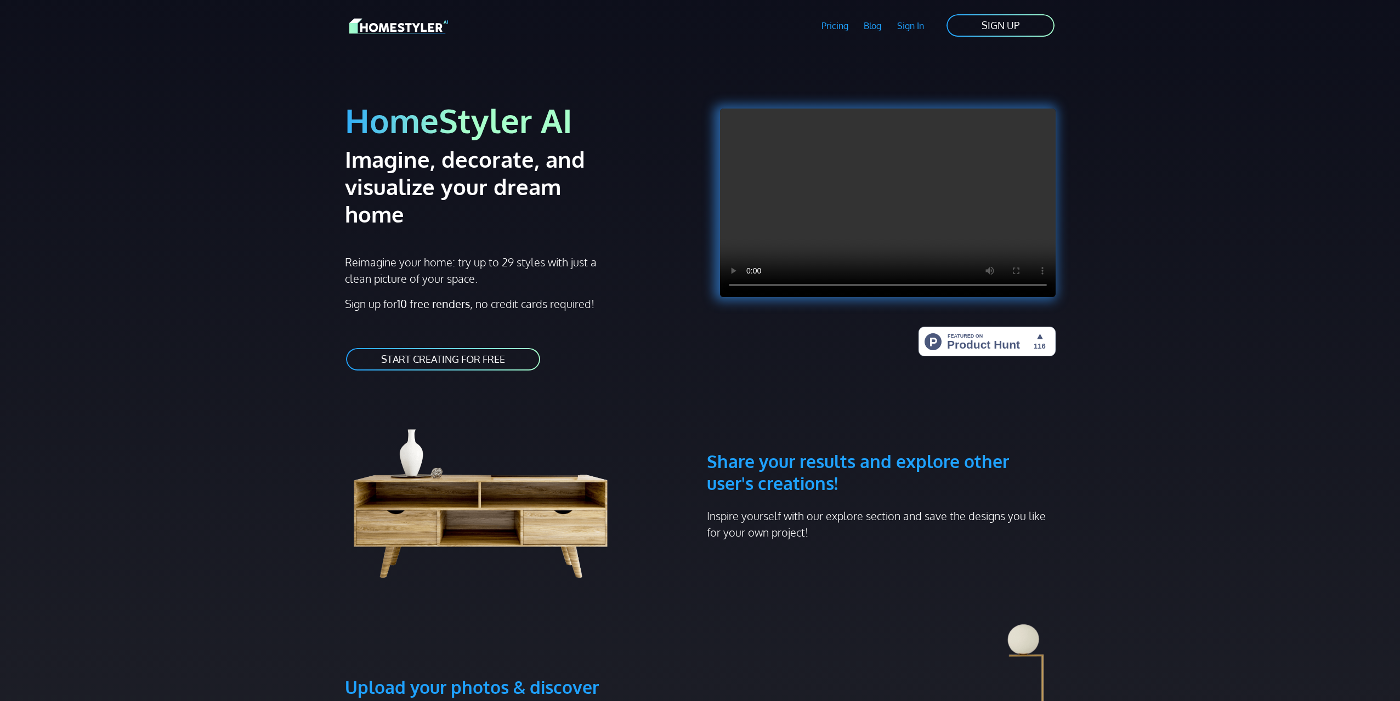 The height and width of the screenshot is (701, 1400). What do you see at coordinates (519, 120) in the screenshot?
I see `h1: HomeStyler AI` at bounding box center [519, 120].